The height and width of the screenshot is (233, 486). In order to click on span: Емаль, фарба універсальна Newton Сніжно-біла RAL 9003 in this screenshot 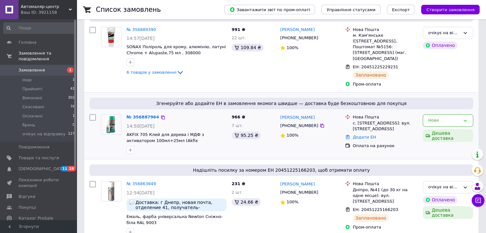, I will do `click(174, 220)`.